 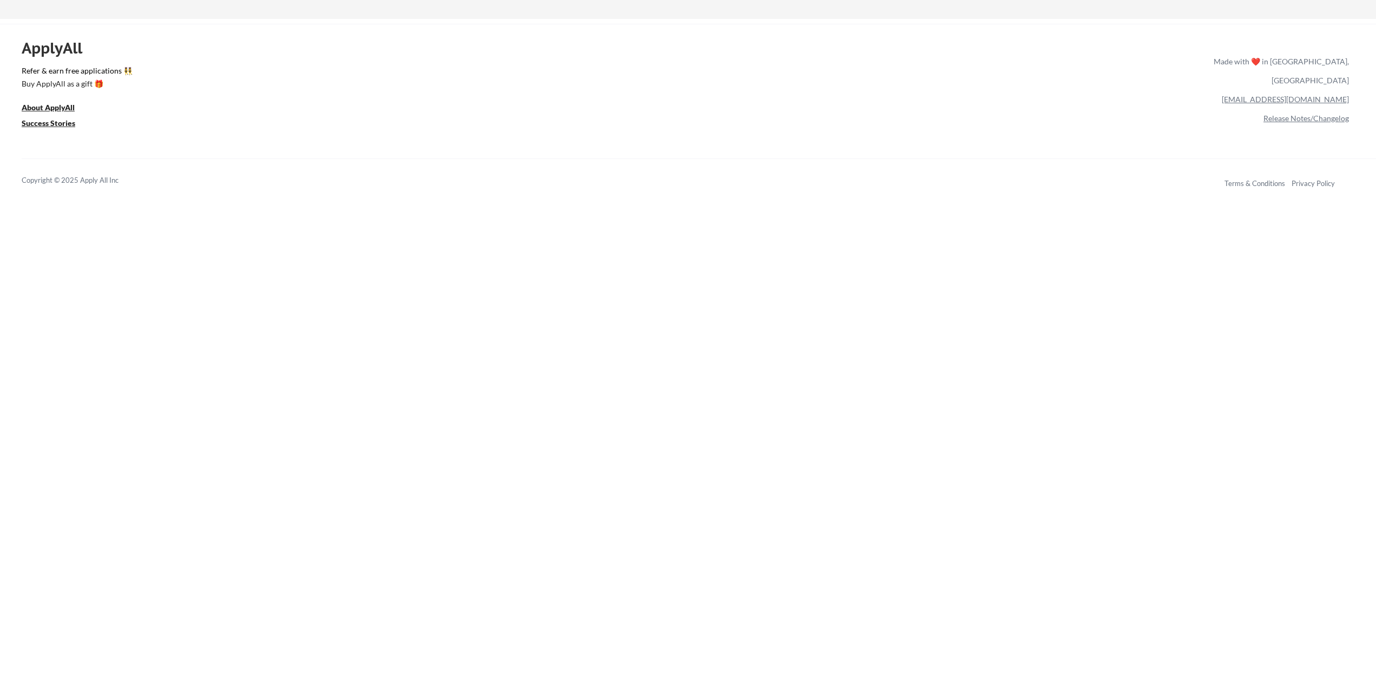 What do you see at coordinates (76, 85) in the screenshot?
I see `a: Buy ApplyAll as a gift 🎁` at bounding box center [76, 85].